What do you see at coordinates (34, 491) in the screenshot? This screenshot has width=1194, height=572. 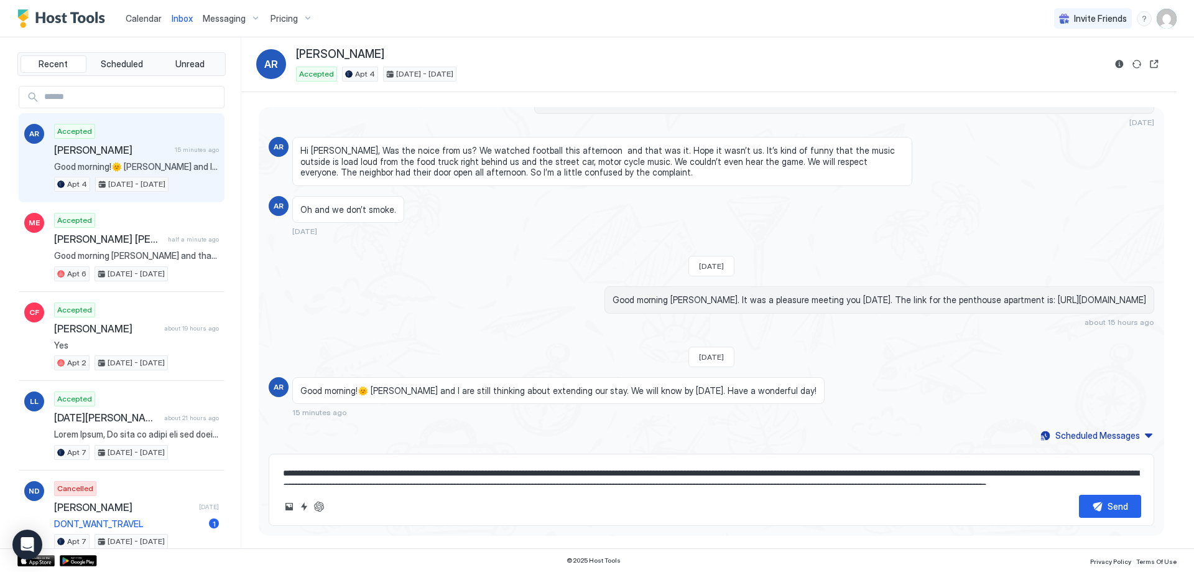 I see `span: ND` at bounding box center [34, 491].